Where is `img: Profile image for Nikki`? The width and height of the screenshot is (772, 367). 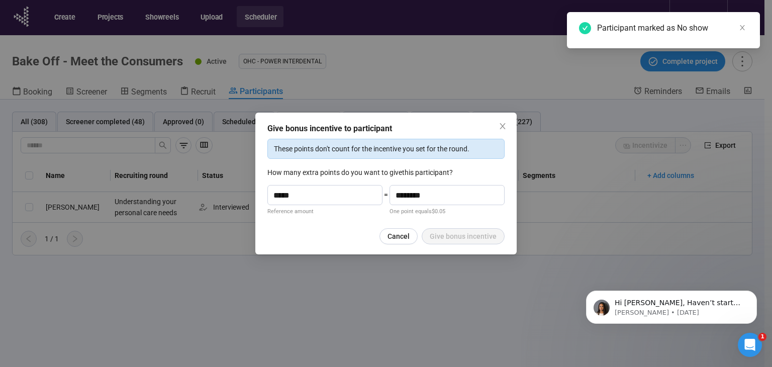
img: Profile image for Nikki is located at coordinates (31, 38).